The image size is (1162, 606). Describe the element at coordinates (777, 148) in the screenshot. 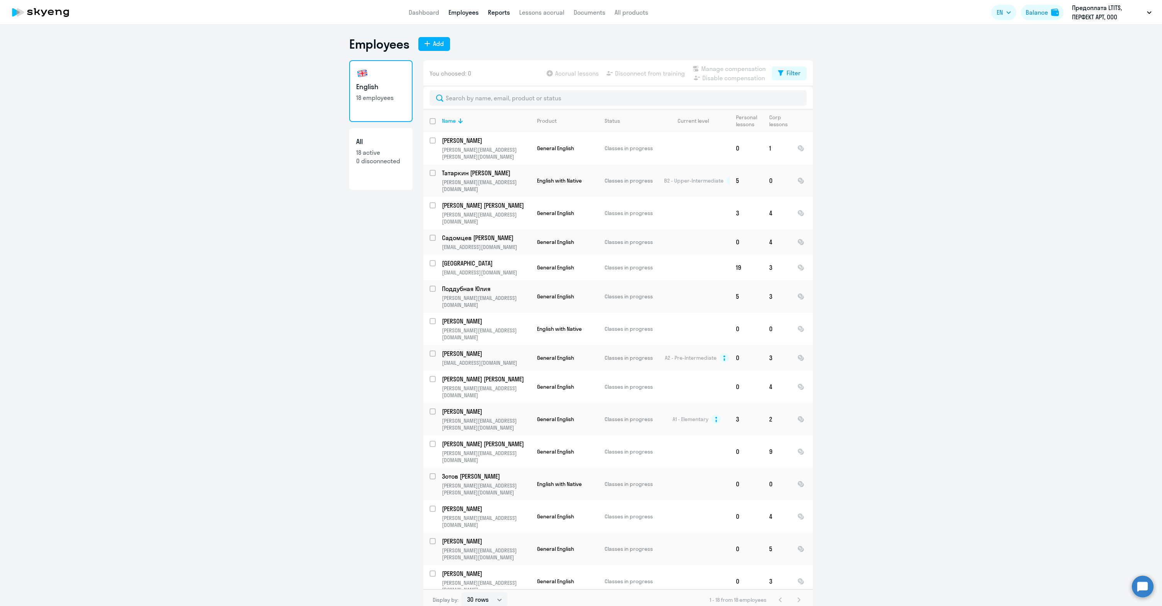

I see `td: 1` at that location.